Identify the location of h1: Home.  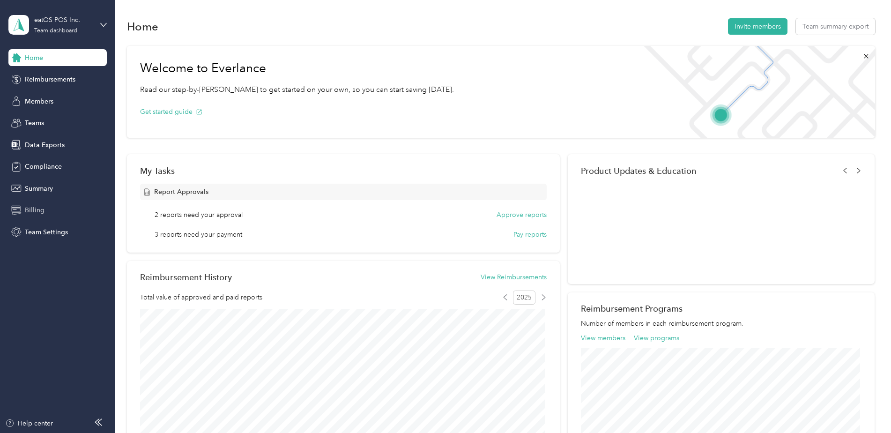
(142, 26).